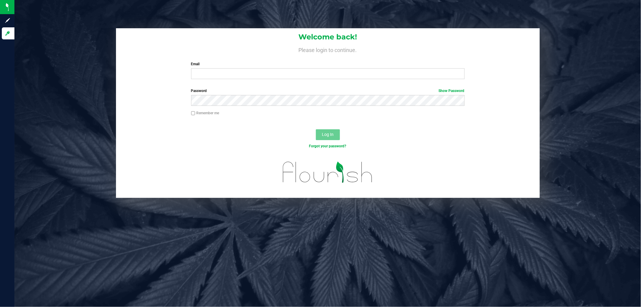 The image size is (641, 307). I want to click on img: flourish_logo.svg, so click(328, 172).